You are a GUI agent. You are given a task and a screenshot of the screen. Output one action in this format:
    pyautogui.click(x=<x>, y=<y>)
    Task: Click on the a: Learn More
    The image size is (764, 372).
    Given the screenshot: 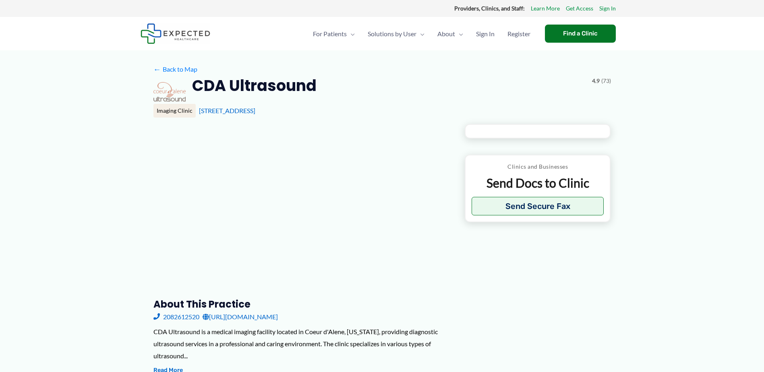 What is the action you would take?
    pyautogui.click(x=545, y=8)
    